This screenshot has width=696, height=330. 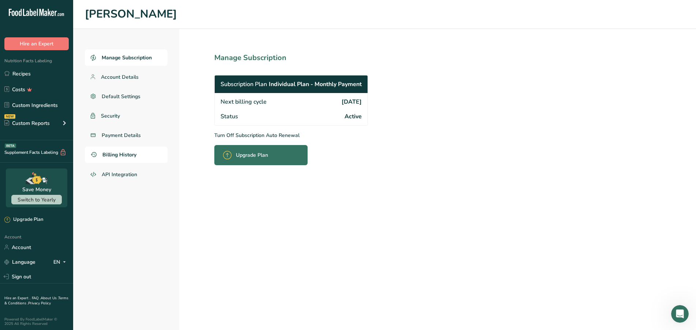 I want to click on div: Save Money, so click(x=37, y=189).